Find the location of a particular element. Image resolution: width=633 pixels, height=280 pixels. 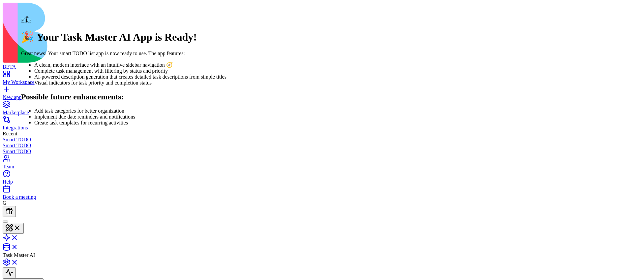

img: logo is located at coordinates (135, 33).